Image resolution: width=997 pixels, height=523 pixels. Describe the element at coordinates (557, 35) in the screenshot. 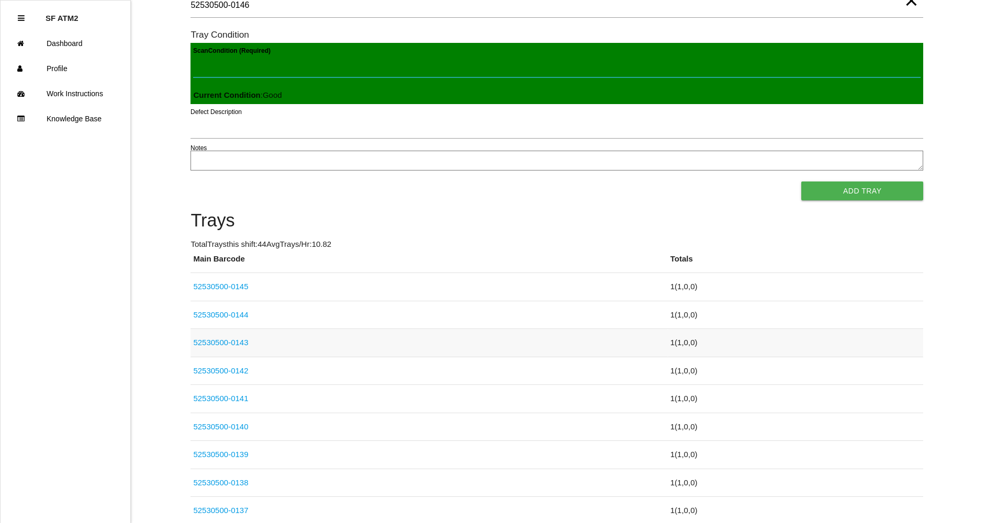

I see `h6: Tray Condition` at that location.